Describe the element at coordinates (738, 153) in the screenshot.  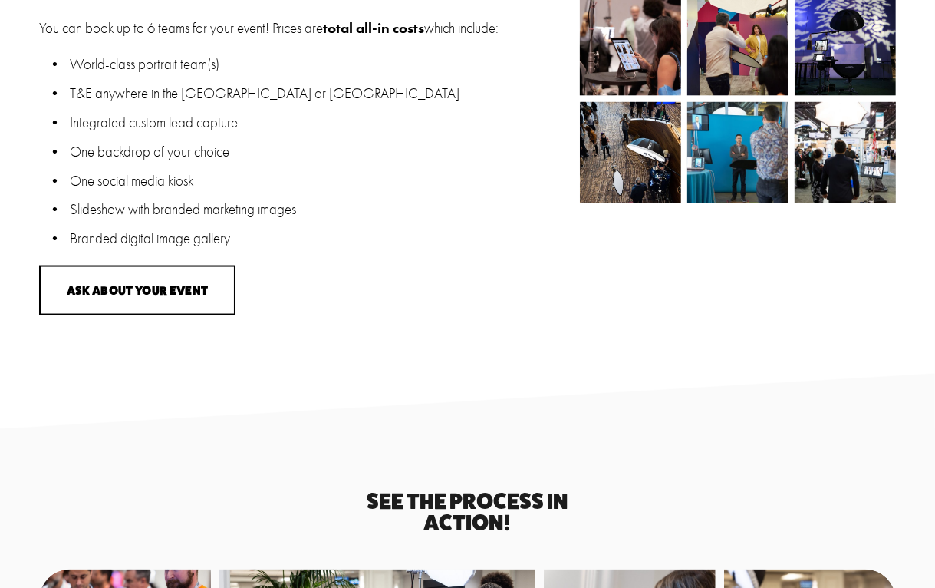
I see `img: BTS_190417_Topo_08.jpg` at that location.